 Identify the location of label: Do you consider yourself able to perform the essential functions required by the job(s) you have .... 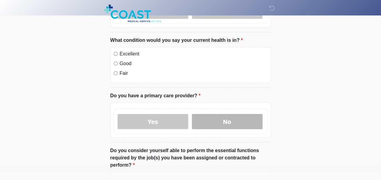
(190, 158).